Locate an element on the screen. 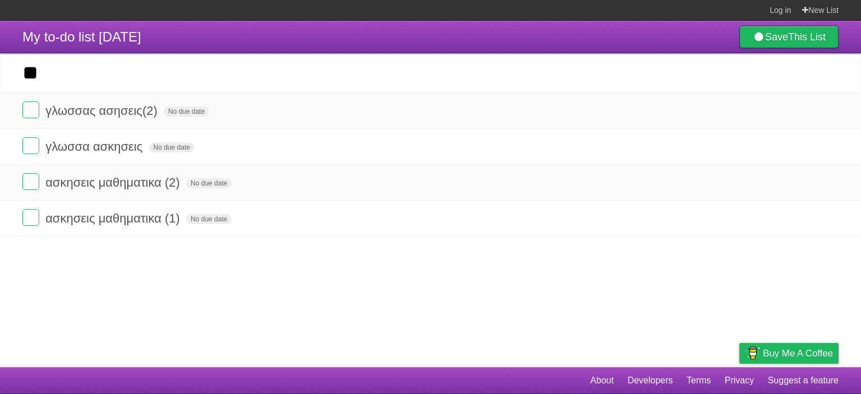 The width and height of the screenshot is (861, 394). a: SaveThis List is located at coordinates (789, 37).